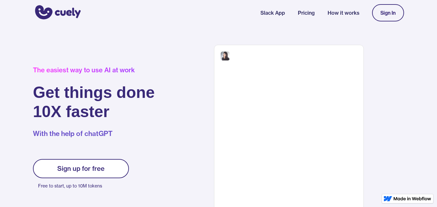 The width and height of the screenshot is (437, 207). I want to click on a: Pricing, so click(306, 13).